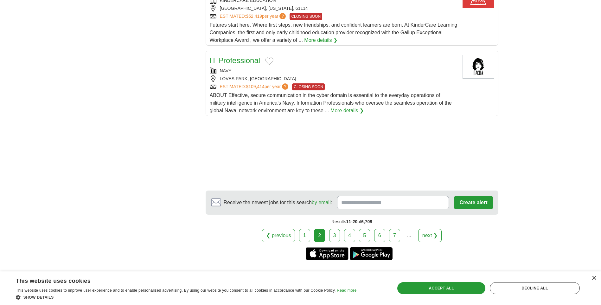 The width and height of the screenshot is (601, 305). What do you see at coordinates (253, 16) in the screenshot?
I see `a: ESTIMATED:$52,419per year?` at bounding box center [253, 16].